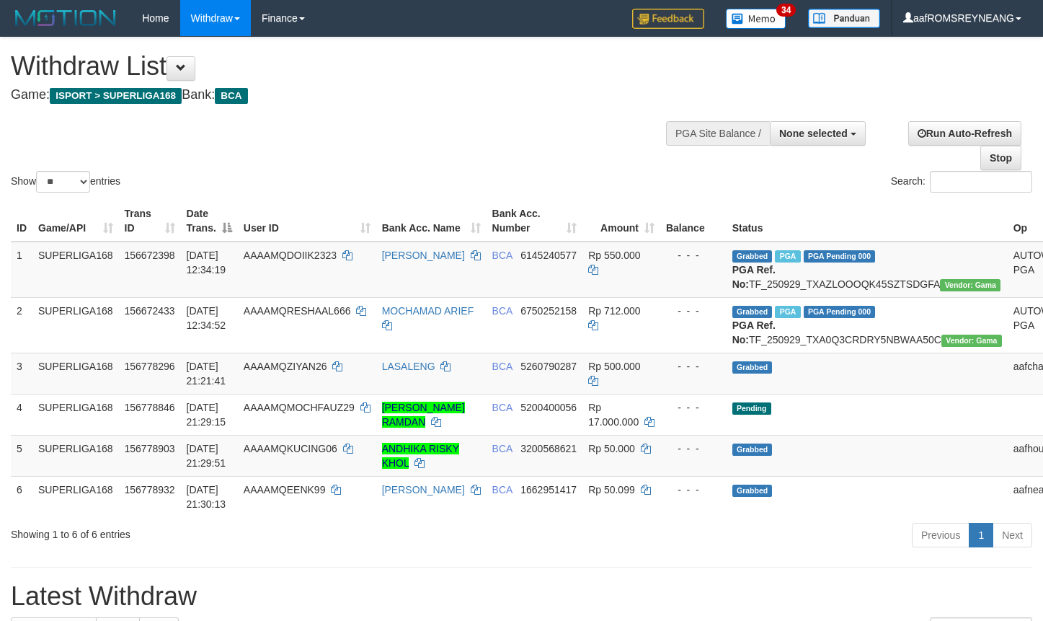 Image resolution: width=1043 pixels, height=621 pixels. I want to click on th: ID, so click(22, 221).